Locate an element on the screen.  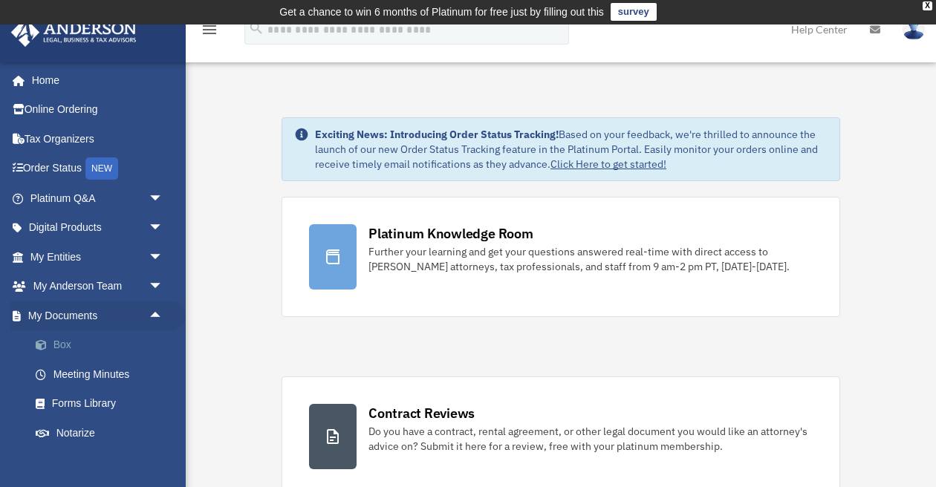
span: arrow_drop_up is located at coordinates (163, 316).